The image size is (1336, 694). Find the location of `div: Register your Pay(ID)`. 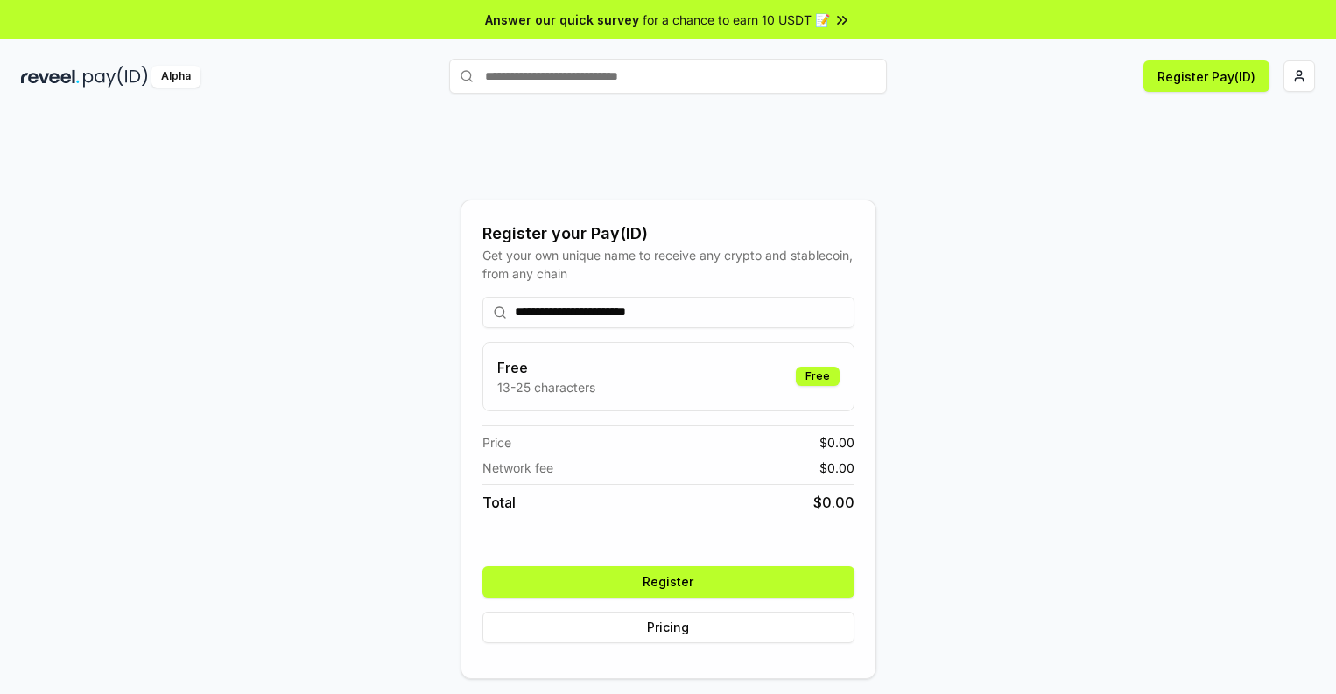

div: Register your Pay(ID) is located at coordinates (668, 234).